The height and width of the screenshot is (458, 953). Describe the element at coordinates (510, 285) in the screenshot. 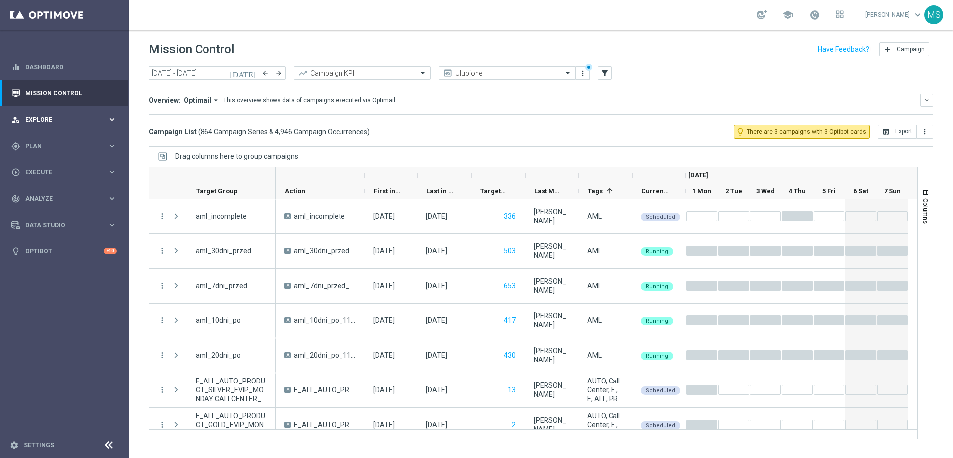

I see `button: 653` at that location.